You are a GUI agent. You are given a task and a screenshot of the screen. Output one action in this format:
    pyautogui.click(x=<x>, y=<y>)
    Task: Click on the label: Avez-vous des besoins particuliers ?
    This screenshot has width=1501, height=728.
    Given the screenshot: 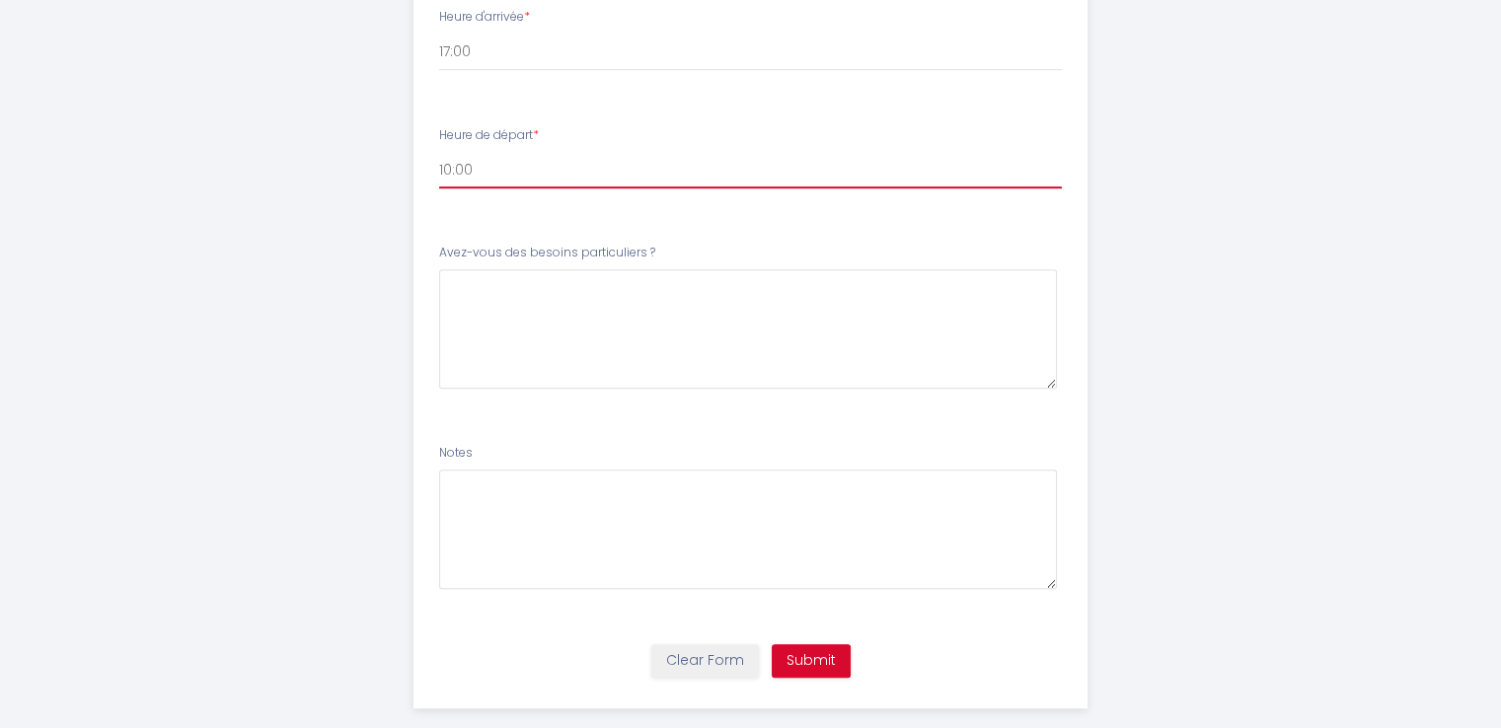 What is the action you would take?
    pyautogui.click(x=547, y=253)
    